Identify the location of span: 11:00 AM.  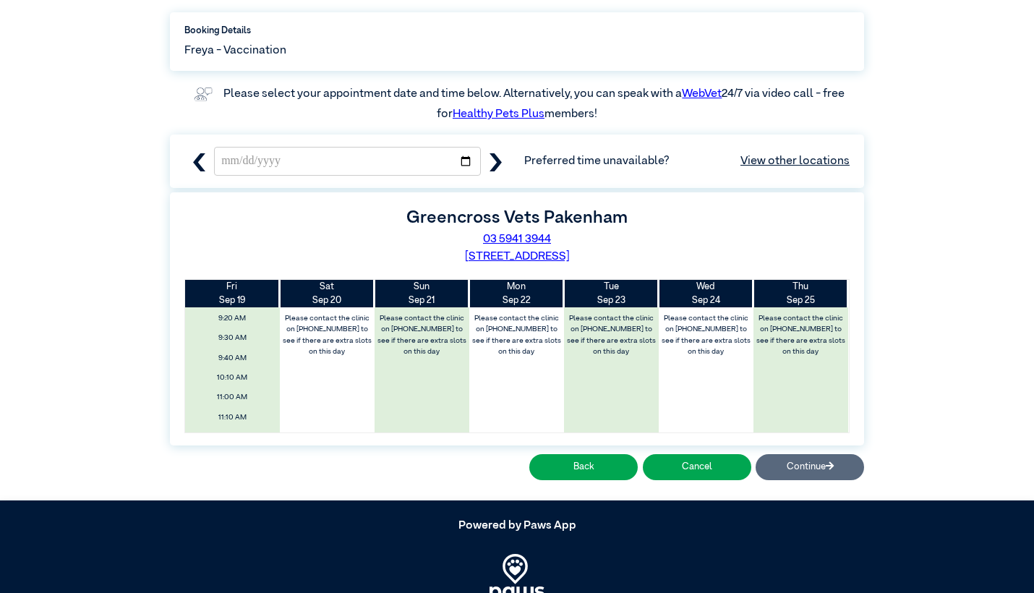
(233, 397).